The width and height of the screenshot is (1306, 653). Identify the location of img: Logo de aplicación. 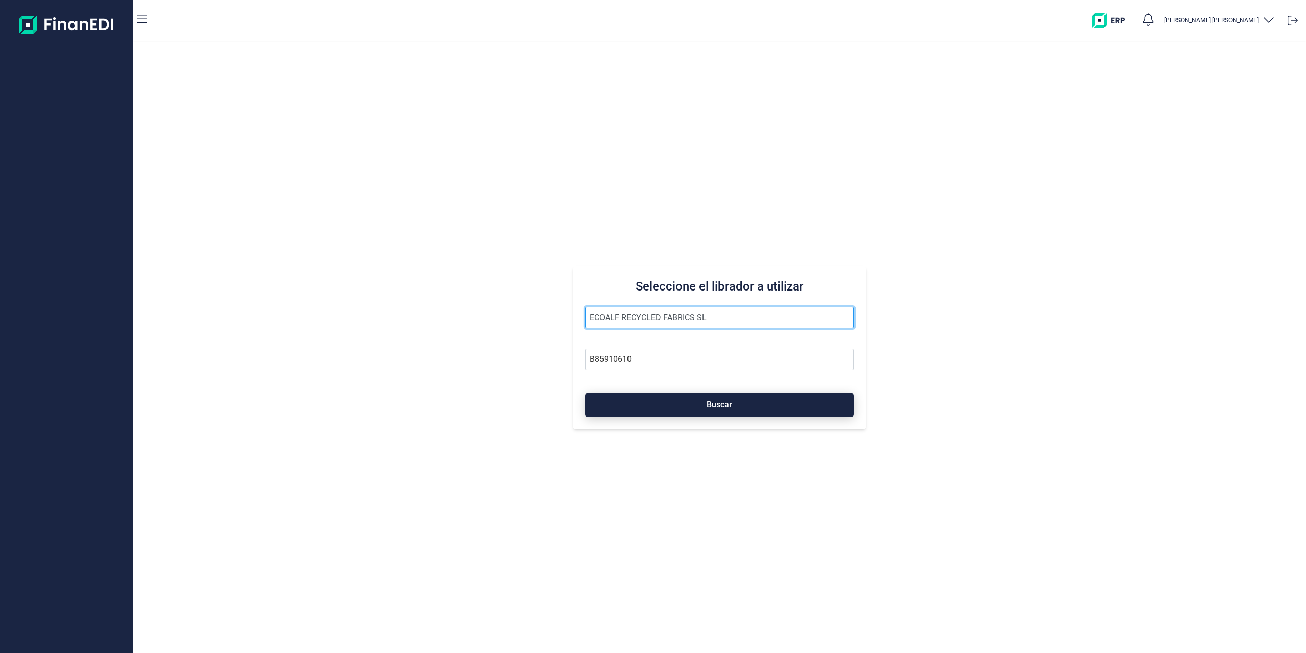
(66, 24).